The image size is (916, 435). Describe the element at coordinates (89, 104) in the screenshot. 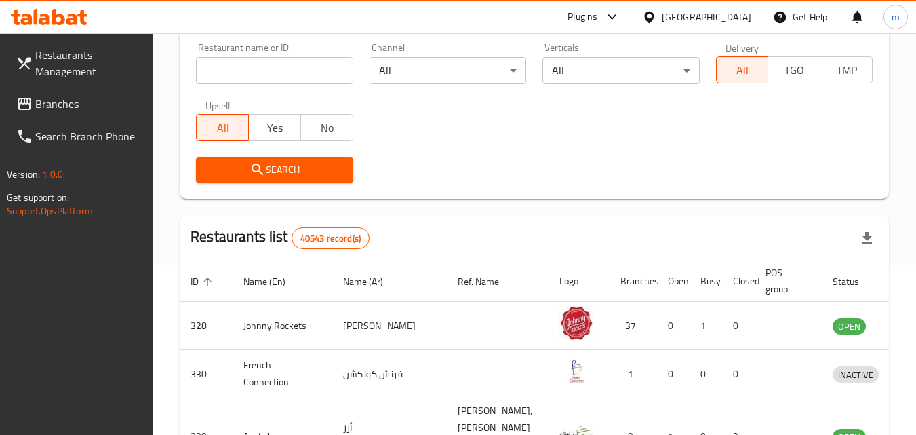

I see `span: Branches` at that location.